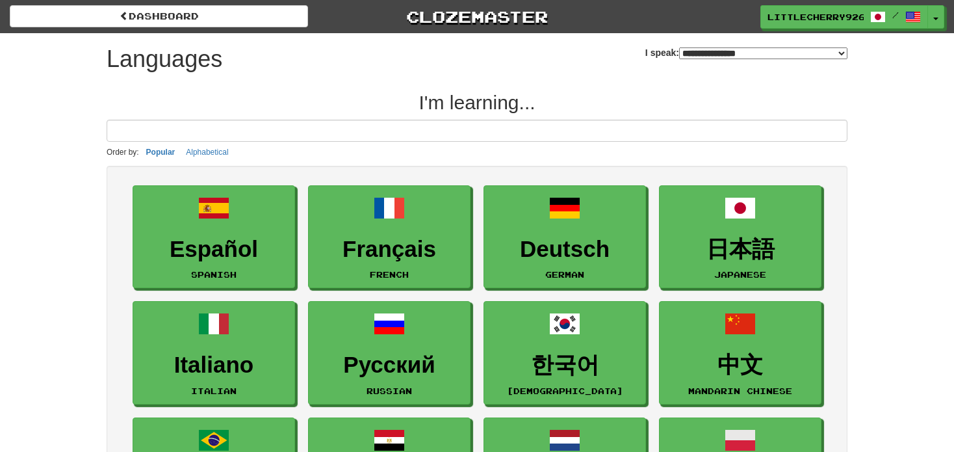 This screenshot has height=452, width=954. I want to click on a: РусскийRussian, so click(389, 352).